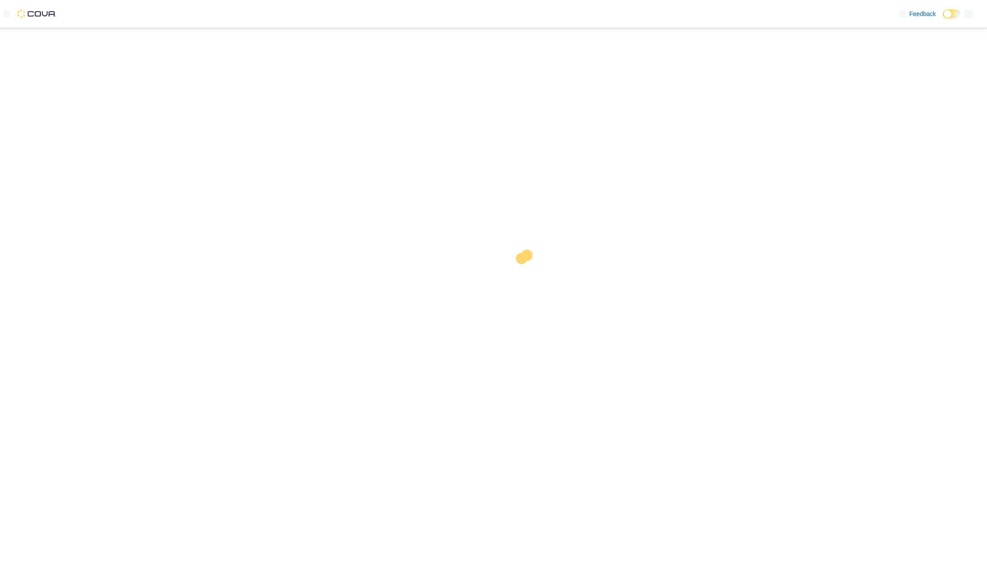 The image size is (987, 566). Describe the element at coordinates (37, 14) in the screenshot. I see `img: Cova` at that location.